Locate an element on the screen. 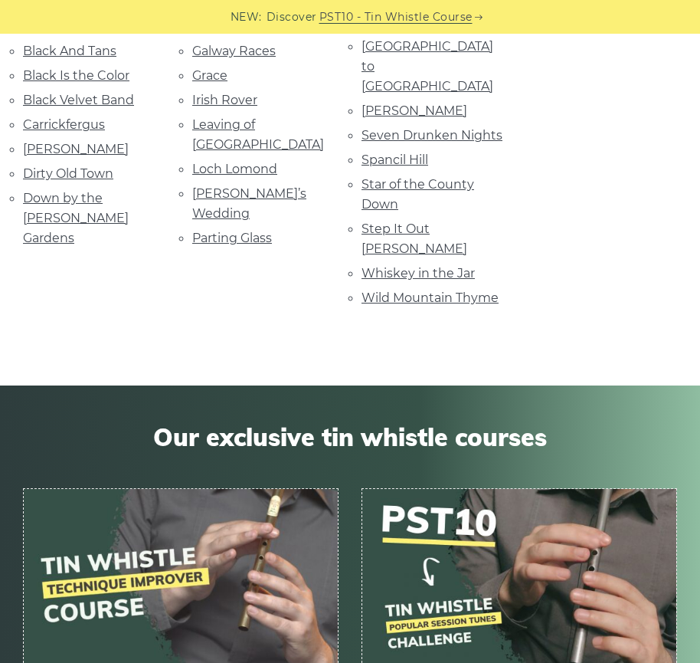  span: NEW: is located at coordinates (246, 17).